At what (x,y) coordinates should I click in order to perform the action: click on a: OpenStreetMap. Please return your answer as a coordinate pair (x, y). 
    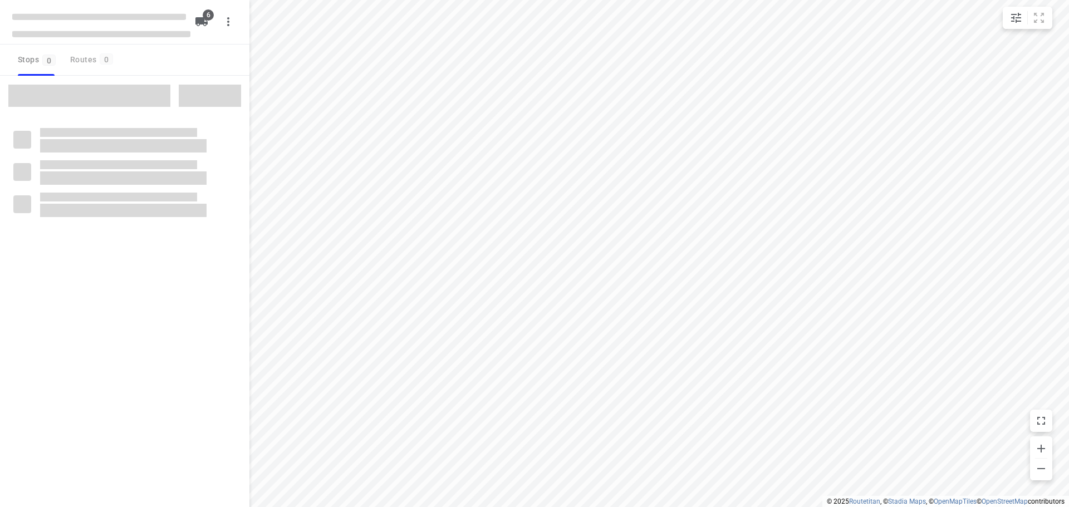
    Looking at the image, I should click on (1004, 502).